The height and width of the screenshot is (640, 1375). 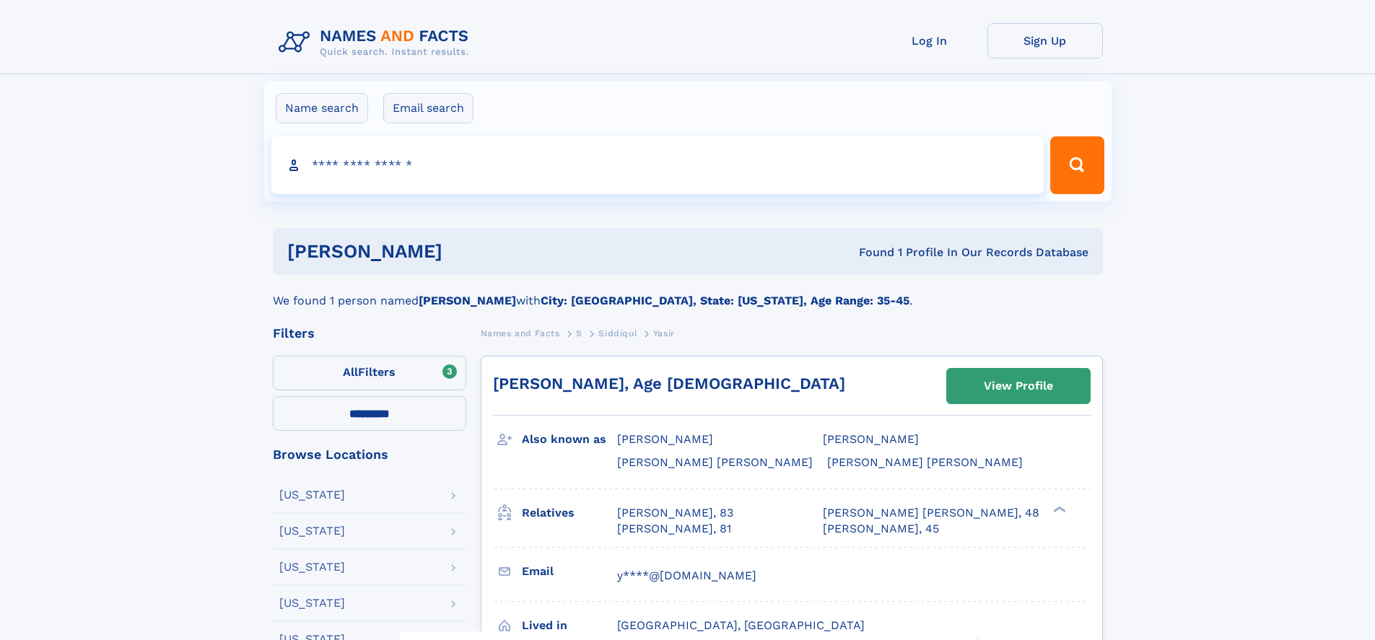 I want to click on span: All, so click(x=350, y=372).